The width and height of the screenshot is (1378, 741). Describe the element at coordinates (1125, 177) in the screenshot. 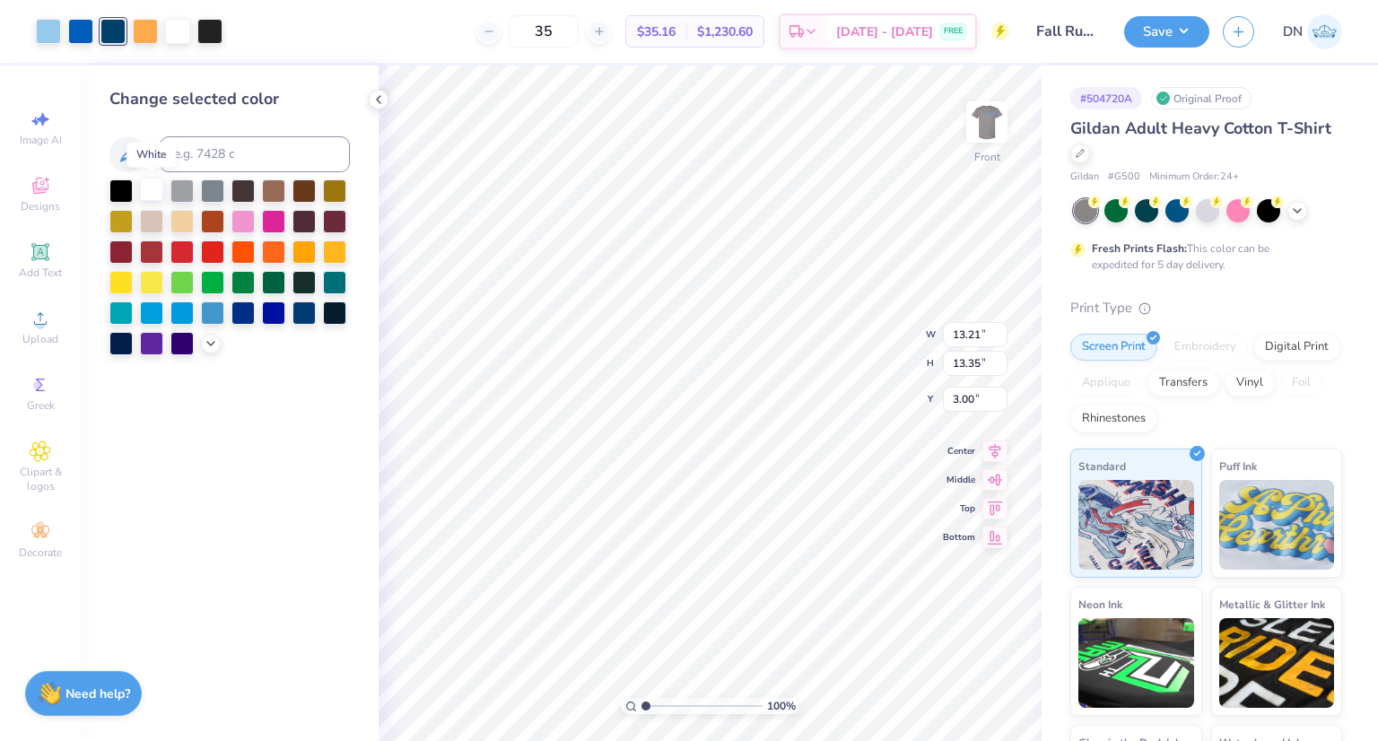

I see `span: # G500` at that location.